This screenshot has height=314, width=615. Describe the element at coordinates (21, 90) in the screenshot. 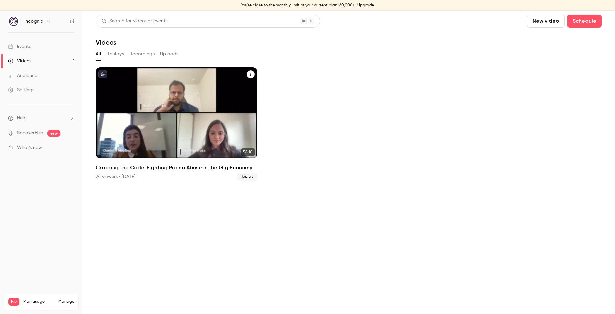

I see `div: Settings` at that location.